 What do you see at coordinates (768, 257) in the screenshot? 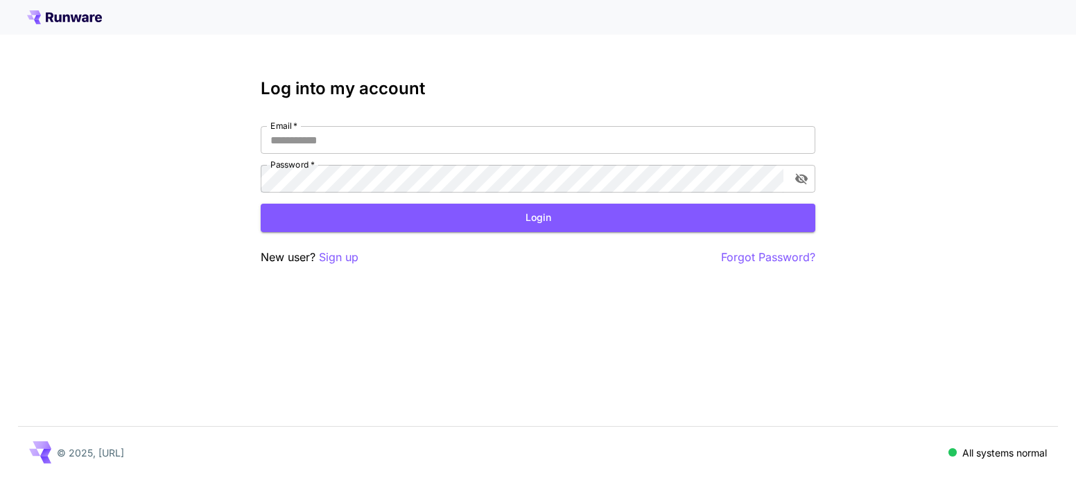
I see `button: Forgot Password?` at bounding box center [768, 257].